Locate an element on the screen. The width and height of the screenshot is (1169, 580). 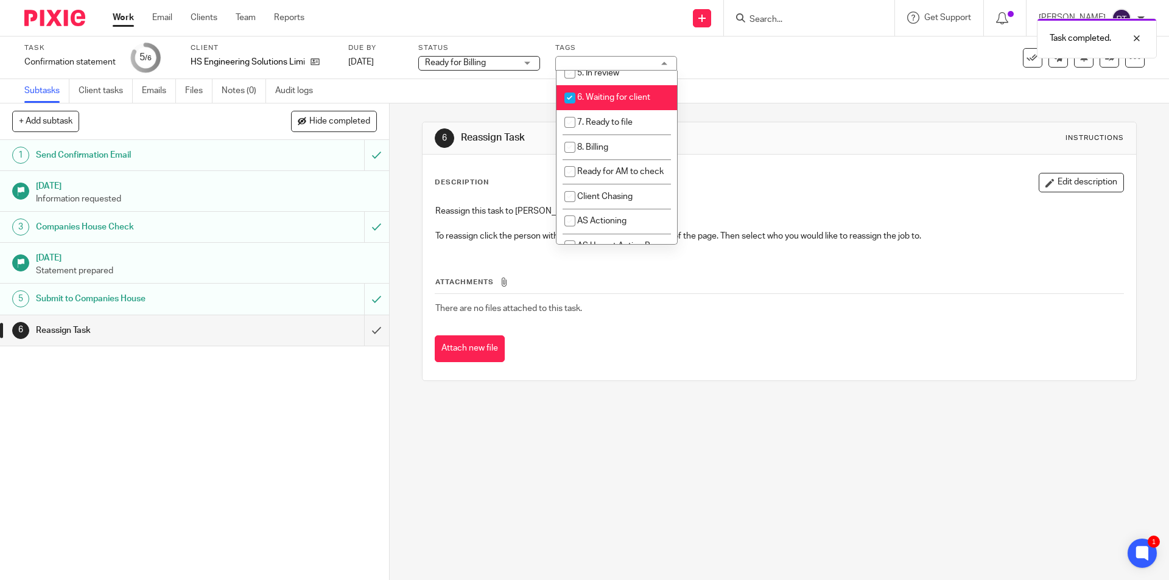
a: Subtasks is located at coordinates (47, 91).